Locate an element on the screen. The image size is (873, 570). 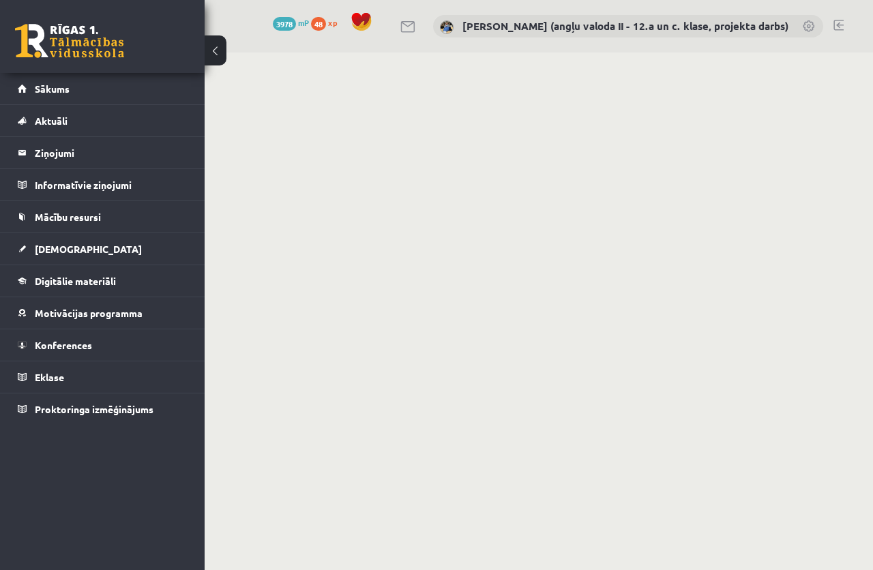
a: Motivācijas programma is located at coordinates (102, 313).